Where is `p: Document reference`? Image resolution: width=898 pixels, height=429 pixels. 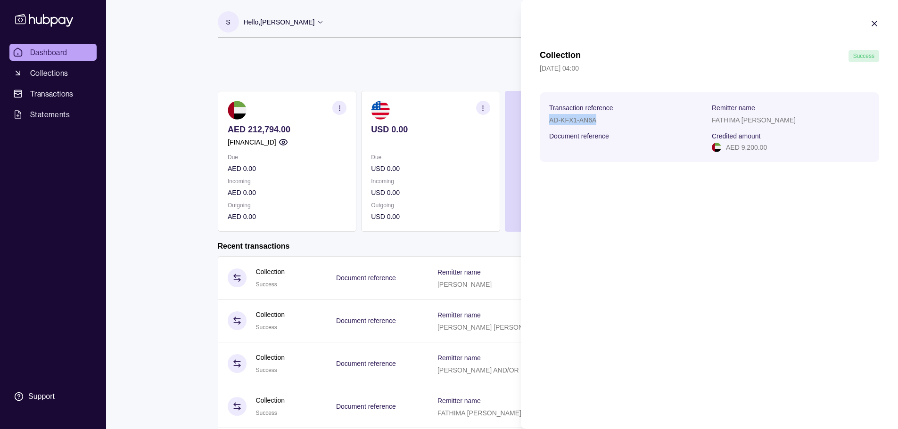 p: Document reference is located at coordinates (579, 136).